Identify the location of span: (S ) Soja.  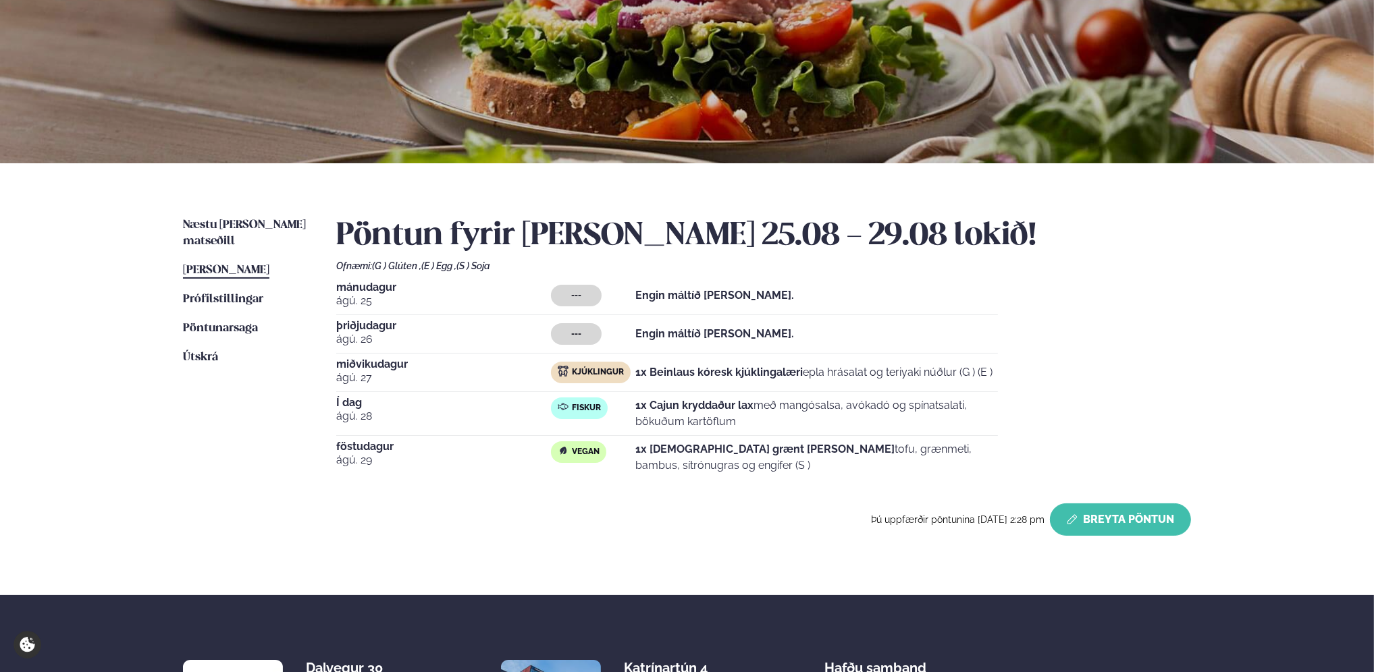
(473, 266).